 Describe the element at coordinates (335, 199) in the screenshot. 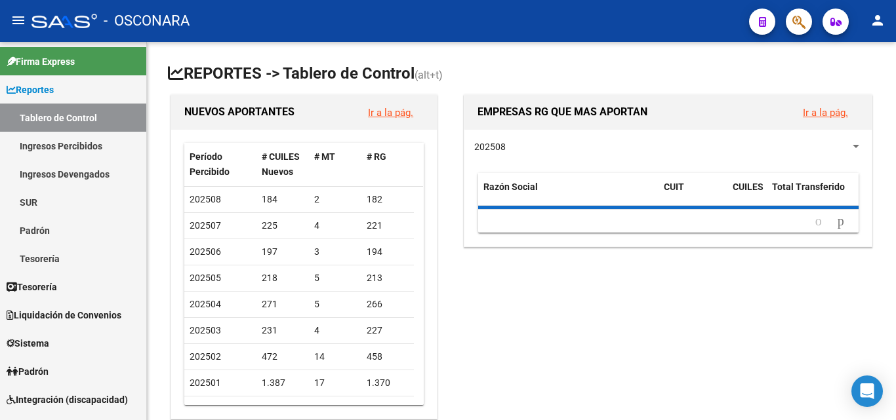

I see `div: 2` at that location.